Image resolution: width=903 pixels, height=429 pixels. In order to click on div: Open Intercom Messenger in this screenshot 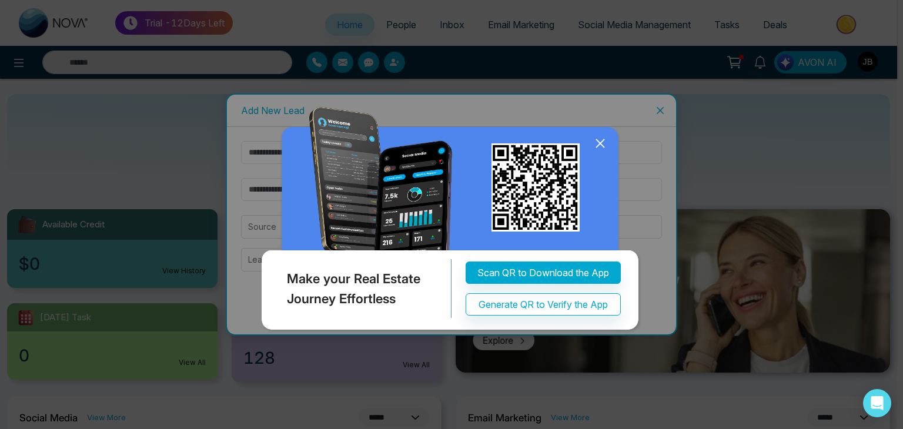, I will do `click(877, 403)`.